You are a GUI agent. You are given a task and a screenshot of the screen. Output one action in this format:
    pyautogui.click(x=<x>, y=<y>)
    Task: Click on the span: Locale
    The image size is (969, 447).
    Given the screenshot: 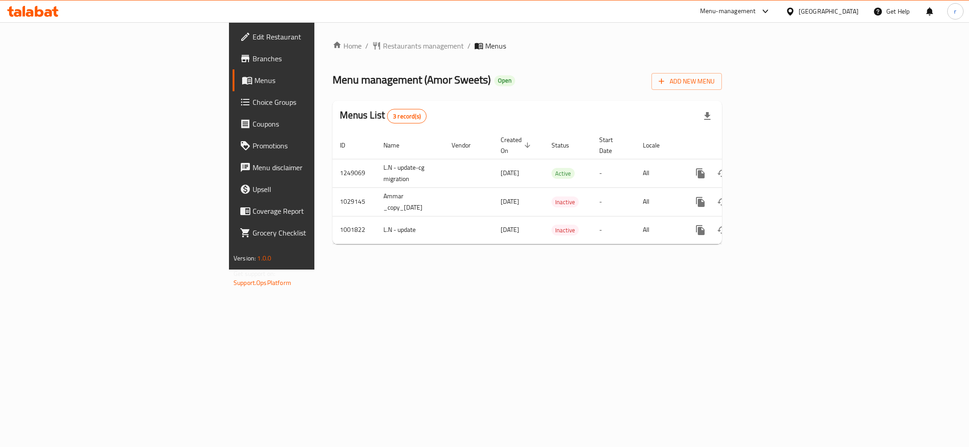 What is the action you would take?
    pyautogui.click(x=657, y=145)
    